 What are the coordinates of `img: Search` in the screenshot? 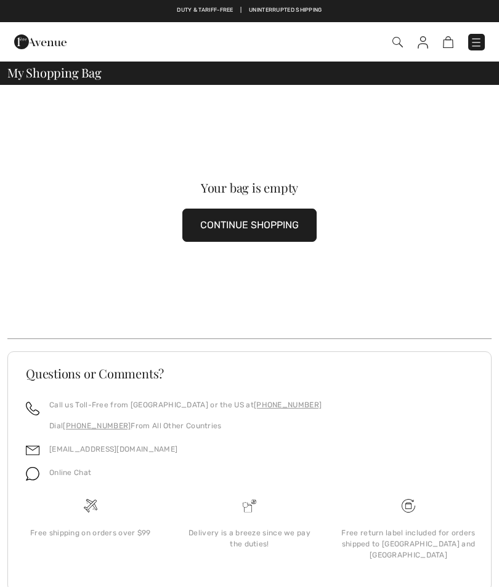 It's located at (397, 42).